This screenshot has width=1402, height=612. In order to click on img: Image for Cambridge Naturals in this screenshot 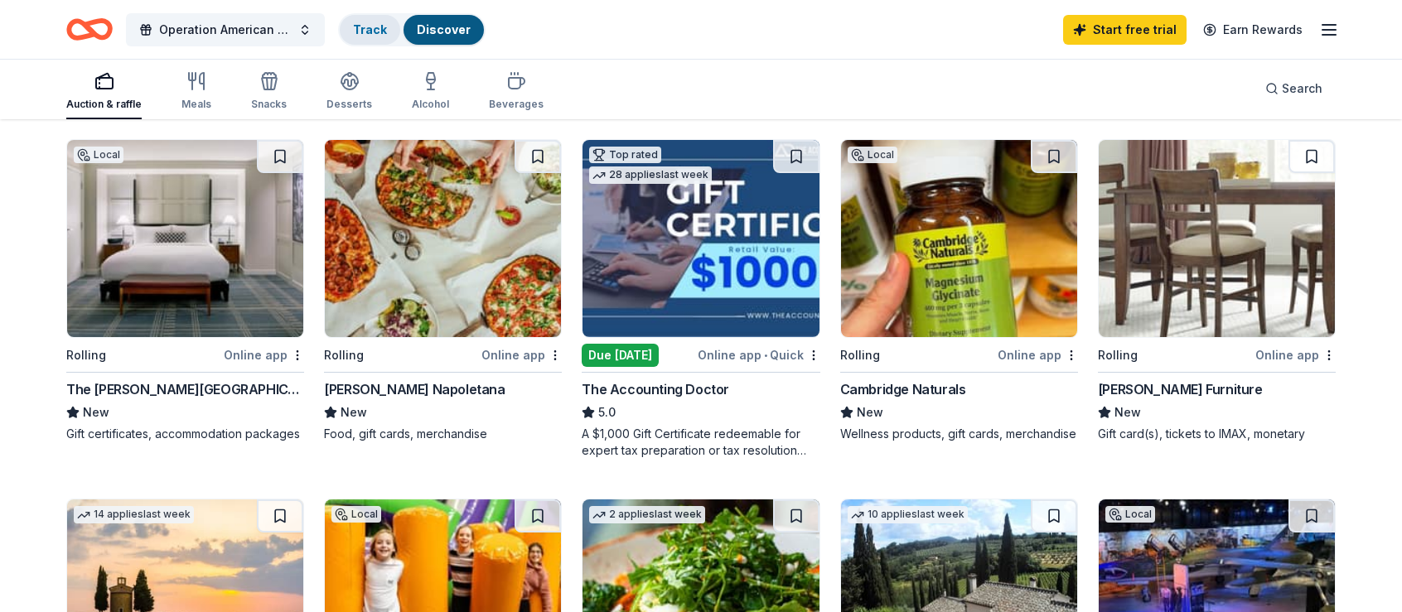, I will do `click(959, 239)`.